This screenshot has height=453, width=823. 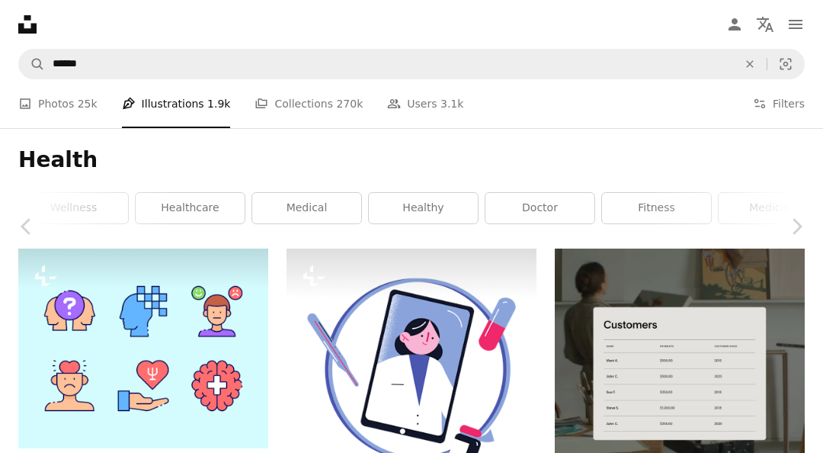 What do you see at coordinates (412, 160) in the screenshot?
I see `h1: Health` at bounding box center [412, 160].